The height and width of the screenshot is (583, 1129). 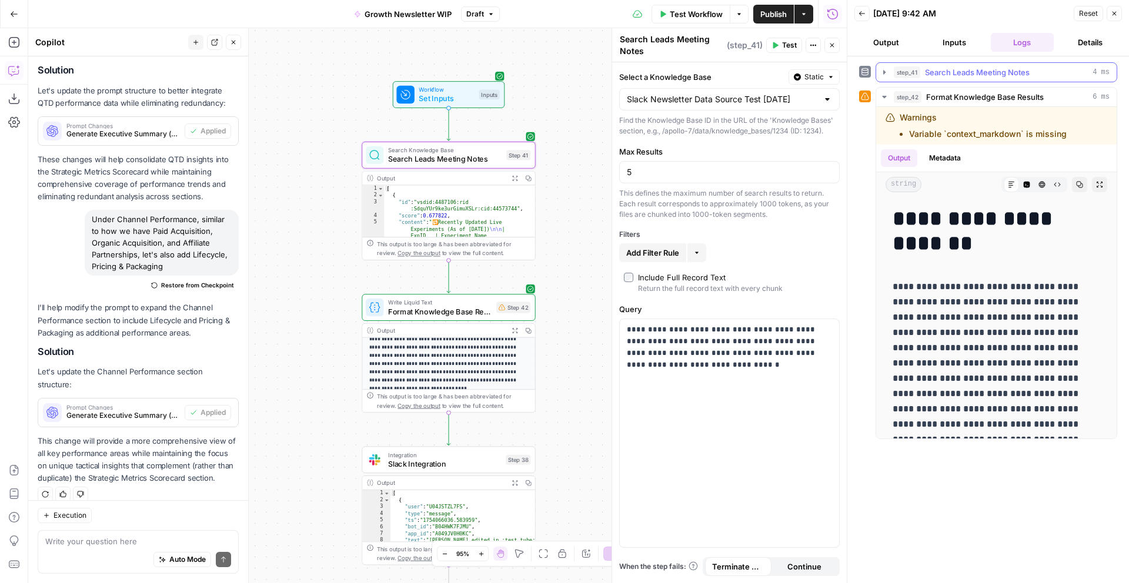 I want to click on span: Execution, so click(x=70, y=516).